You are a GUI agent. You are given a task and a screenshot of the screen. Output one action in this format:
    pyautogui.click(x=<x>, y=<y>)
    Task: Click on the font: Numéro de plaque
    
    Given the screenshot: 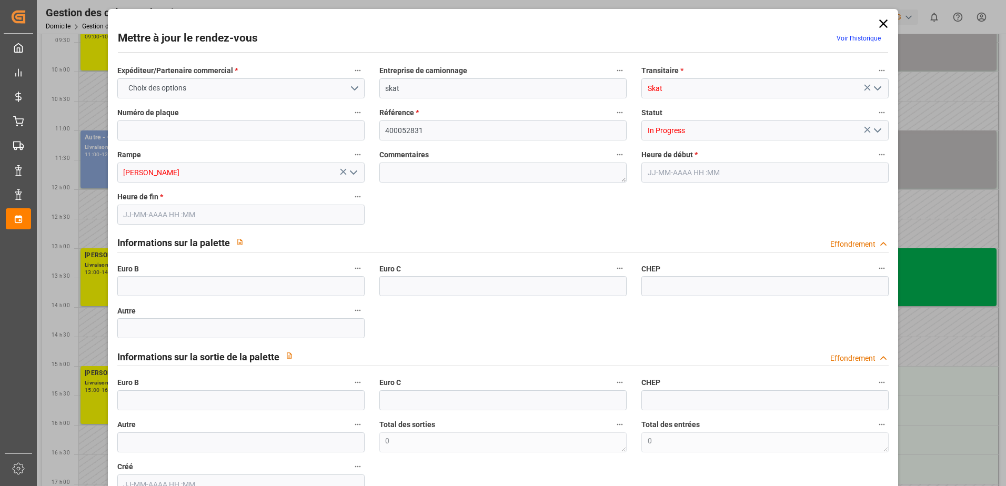 What is the action you would take?
    pyautogui.click(x=148, y=113)
    